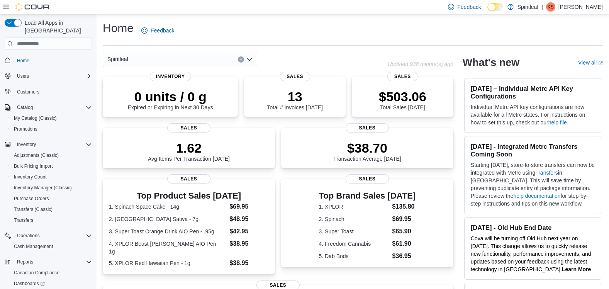 The height and width of the screenshot is (289, 609). What do you see at coordinates (488, 11) in the screenshot?
I see `span: Dark Mode` at bounding box center [488, 11].